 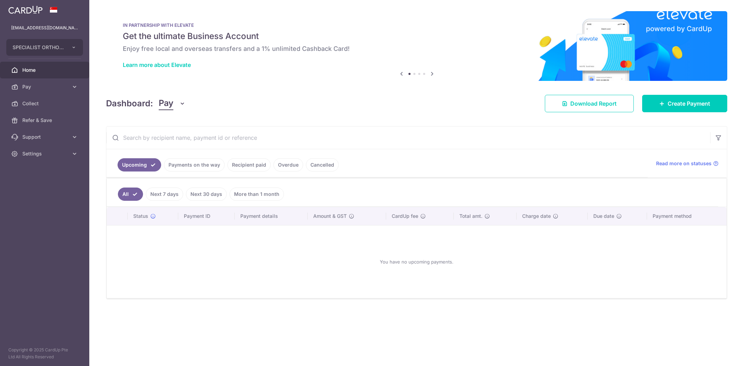 I want to click on p: IN PARTNERSHIP WITH ELEVATE, so click(x=417, y=25).